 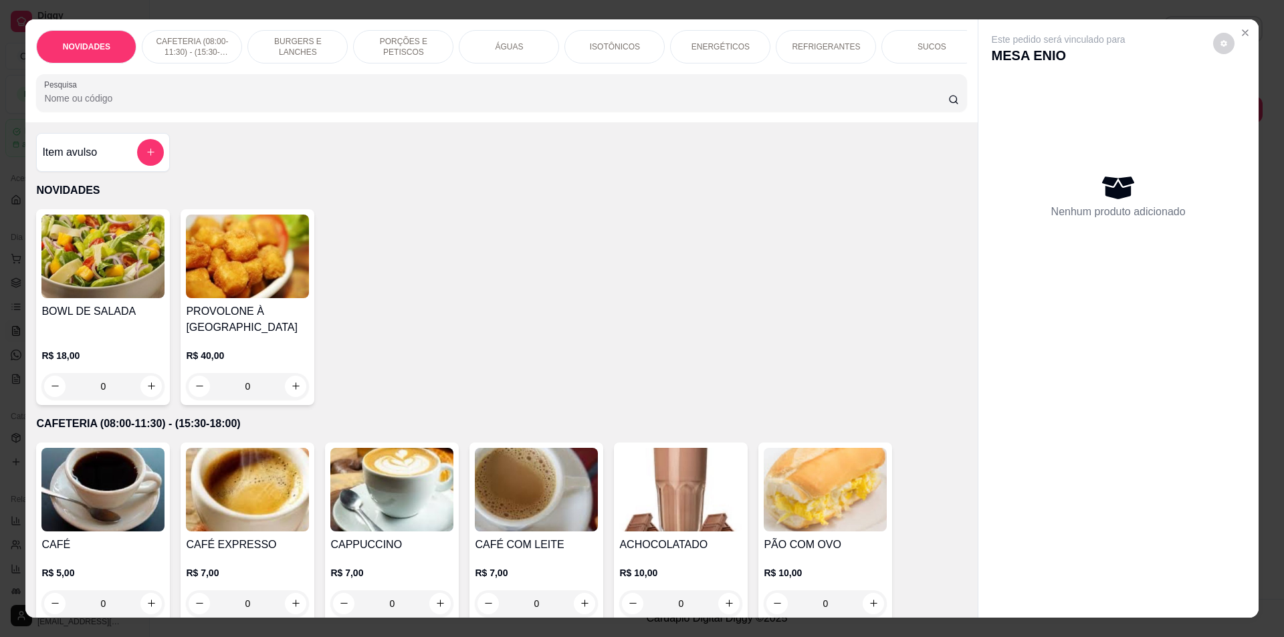 What do you see at coordinates (1058, 55) in the screenshot?
I see `p: MESA ENIO` at bounding box center [1058, 55].